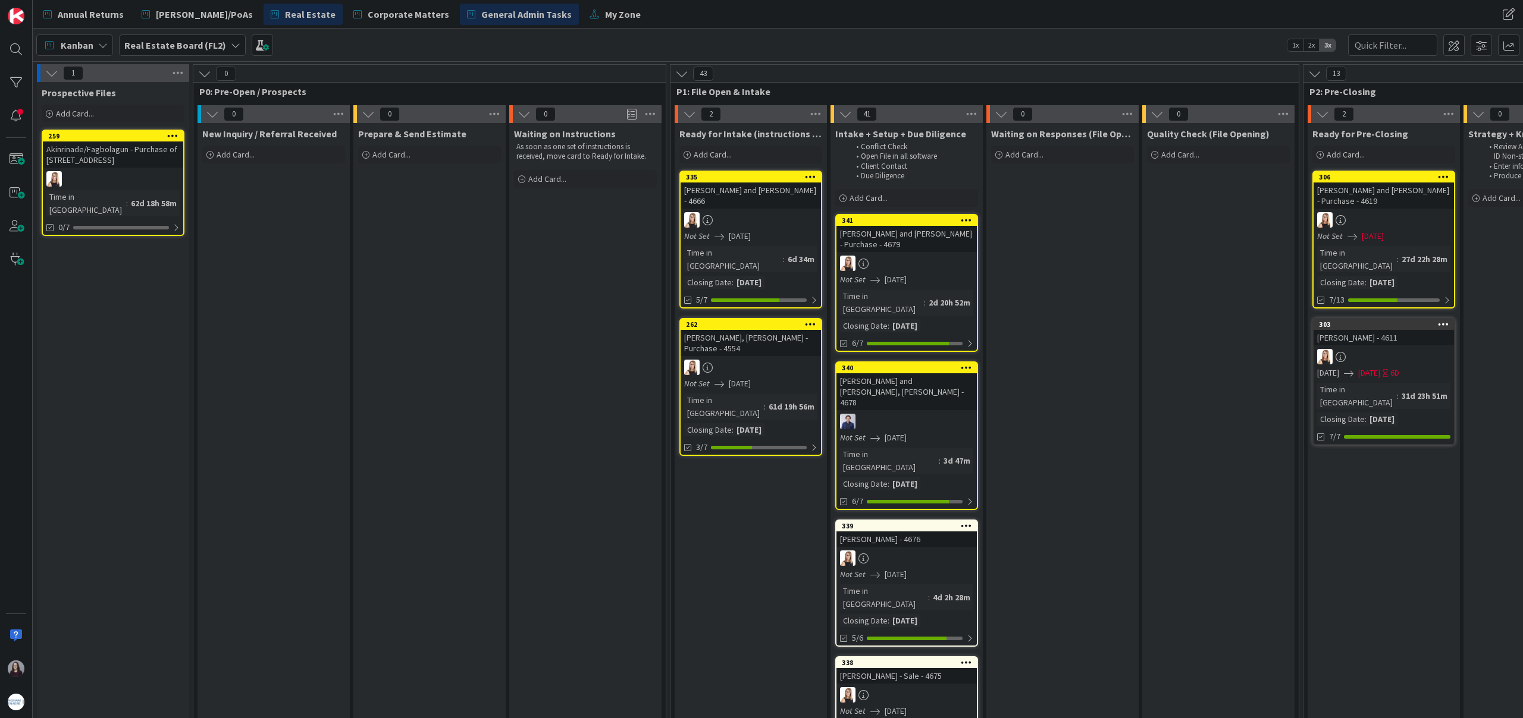 This screenshot has width=1523, height=718. What do you see at coordinates (310, 14) in the screenshot?
I see `span: Real Estate` at bounding box center [310, 14].